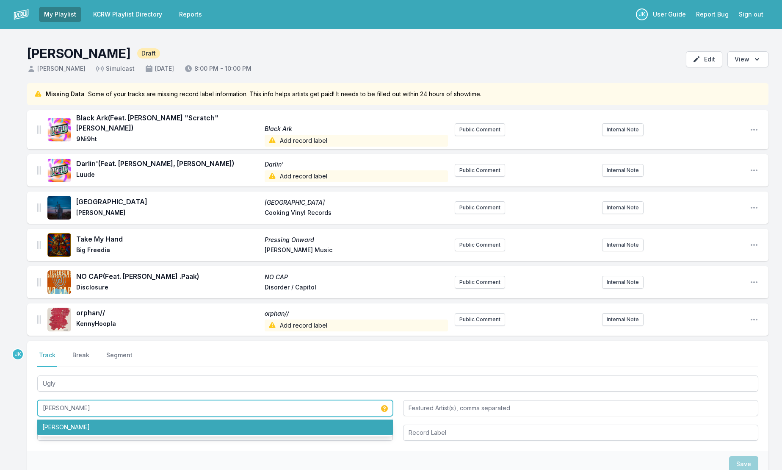 Image resolution: width=782 pixels, height=470 pixels. What do you see at coordinates (168, 239) in the screenshot?
I see `span: Take My Hand` at bounding box center [168, 239].